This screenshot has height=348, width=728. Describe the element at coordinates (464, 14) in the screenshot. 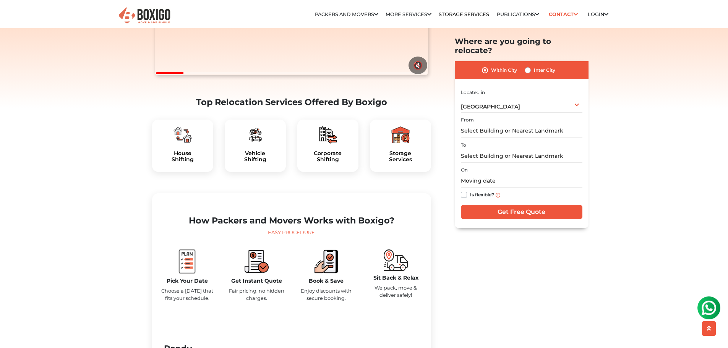

I see `a: Storage Services` at that location.